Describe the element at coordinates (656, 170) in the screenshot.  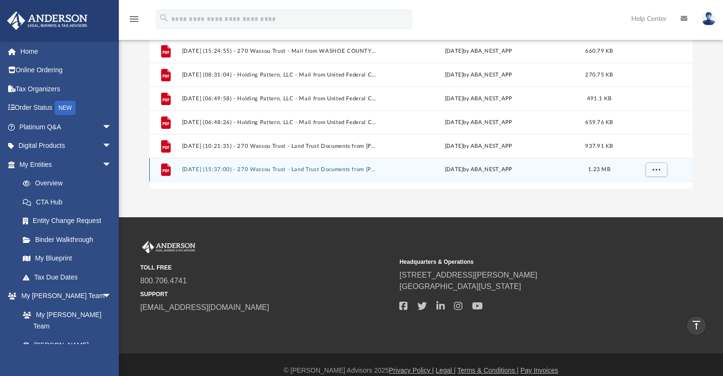
I see `button: More options` at that location.